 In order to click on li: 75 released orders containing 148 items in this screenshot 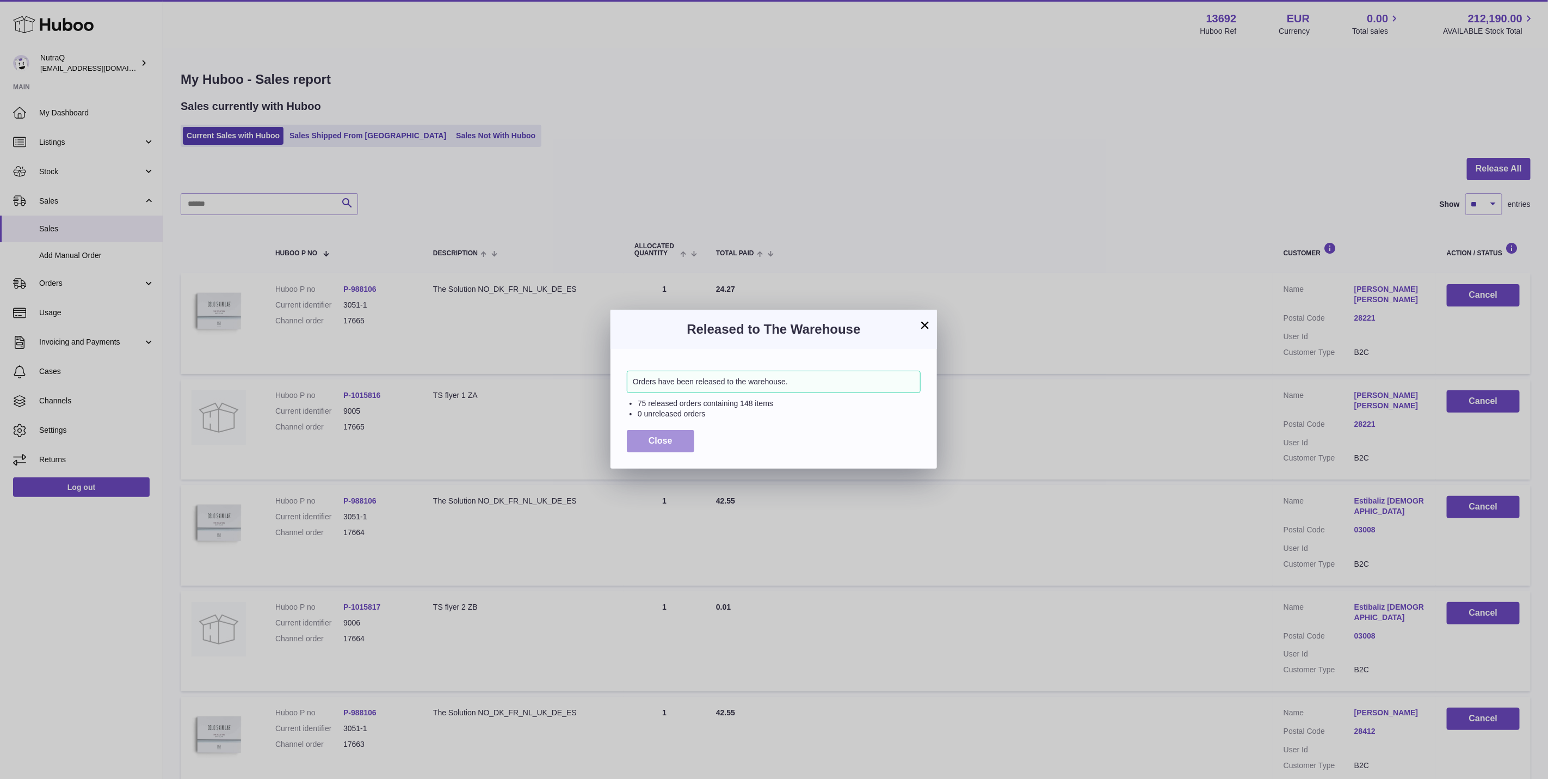, I will do `click(779, 403)`.